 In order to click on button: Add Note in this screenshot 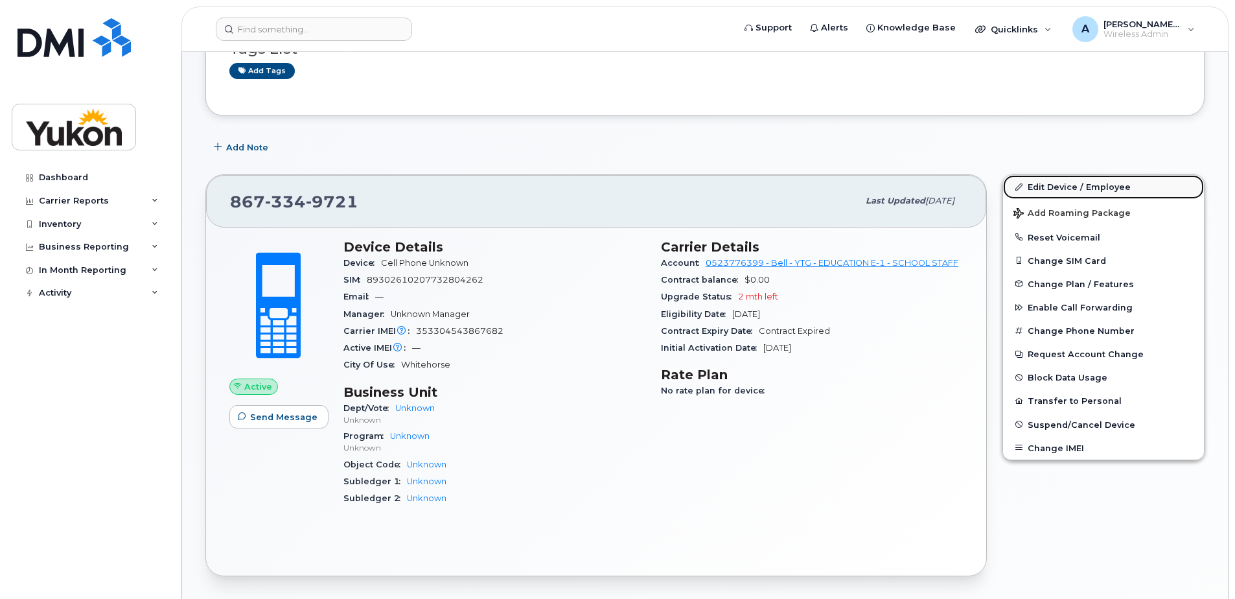, I will do `click(242, 147)`.